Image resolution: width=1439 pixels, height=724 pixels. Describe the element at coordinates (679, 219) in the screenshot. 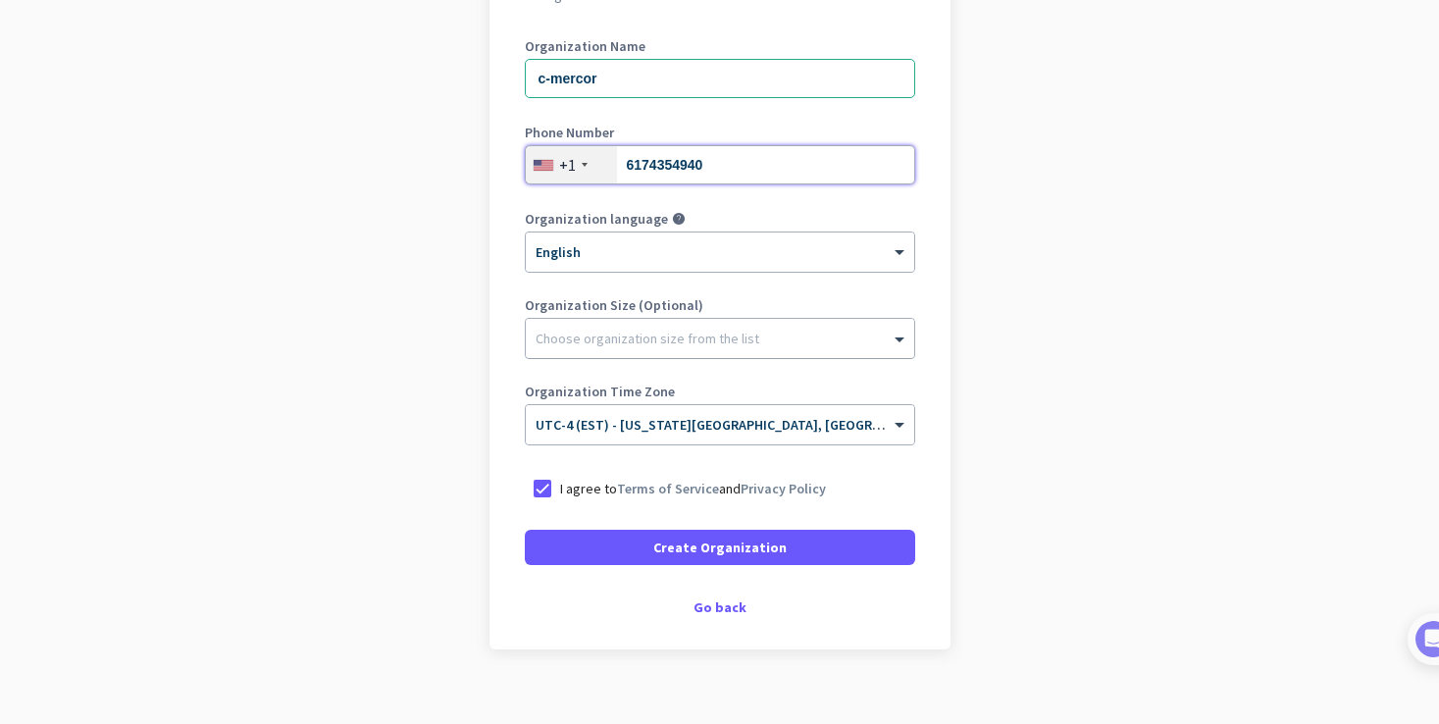

I see `i: help` at that location.